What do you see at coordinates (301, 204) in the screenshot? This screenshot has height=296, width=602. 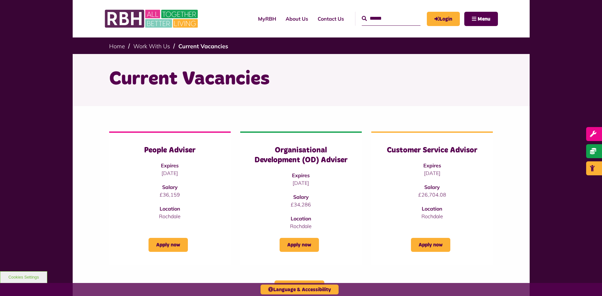 I see `p: £34,286` at bounding box center [301, 204].